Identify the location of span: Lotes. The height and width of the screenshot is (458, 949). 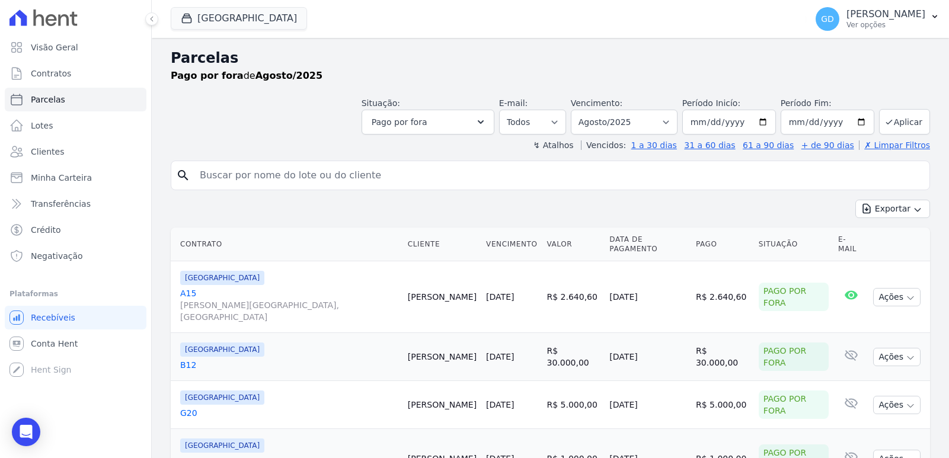
(42, 126).